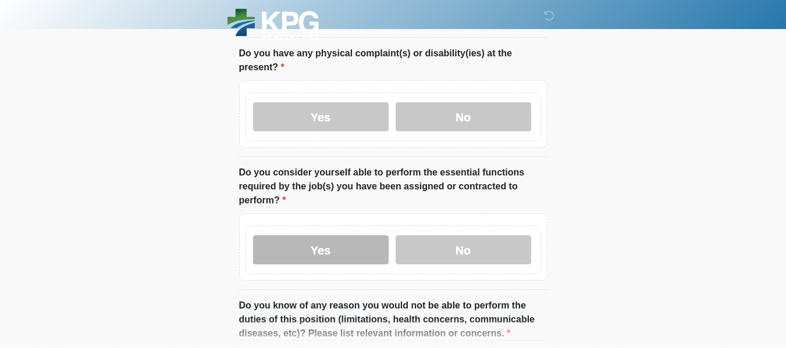 The image size is (786, 348). What do you see at coordinates (393, 60) in the screenshot?
I see `label: Do you have any physical complaint(s) or disability(ies) at the present?` at bounding box center [393, 60].